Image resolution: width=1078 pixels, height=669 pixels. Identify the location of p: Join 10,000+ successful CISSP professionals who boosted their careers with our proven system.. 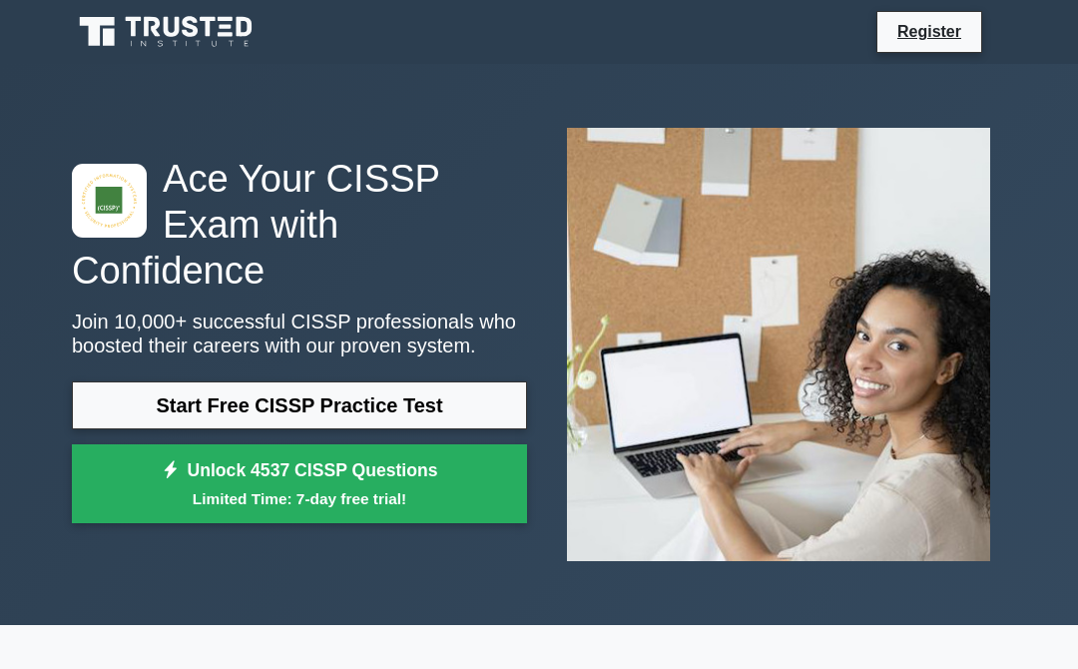
(299, 333).